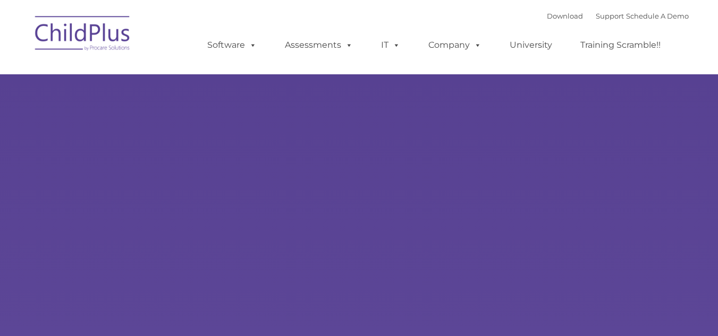 This screenshot has height=336, width=718. Describe the element at coordinates (391, 45) in the screenshot. I see `a: IT` at that location.